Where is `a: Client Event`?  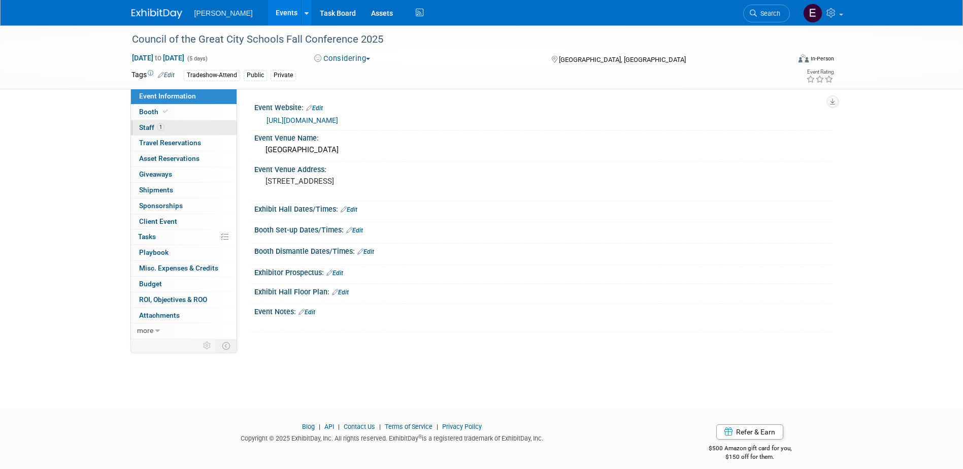 a: Client Event is located at coordinates (184, 222).